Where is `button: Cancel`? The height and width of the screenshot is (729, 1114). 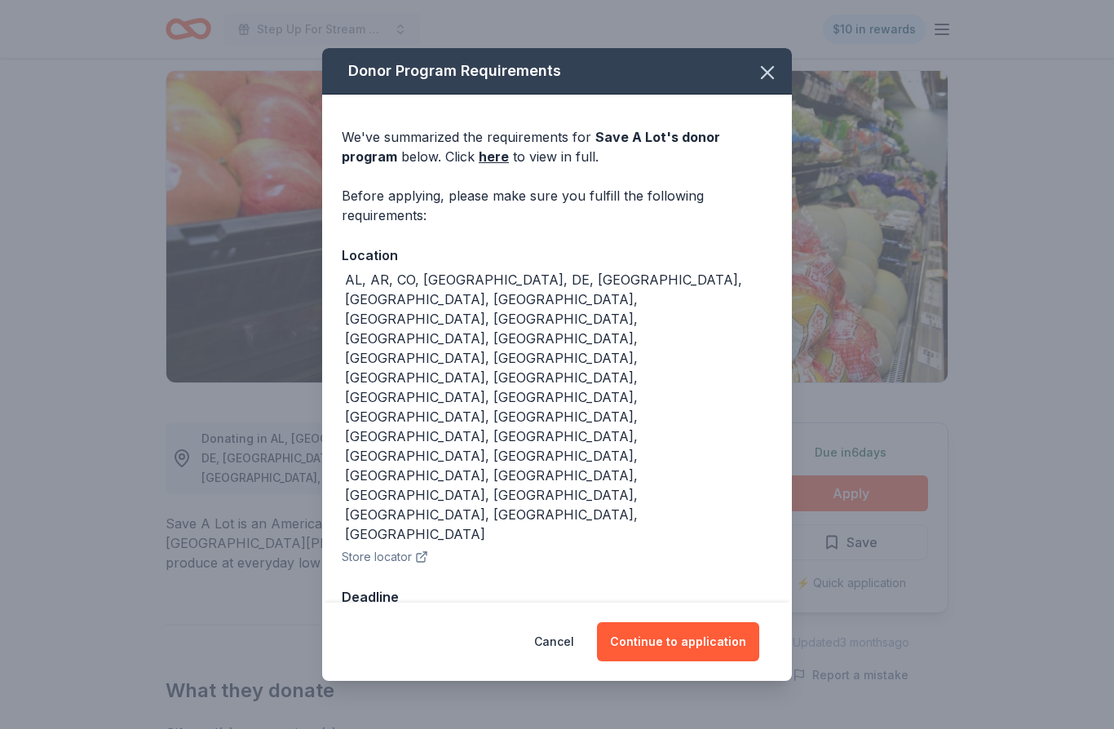 button: Cancel is located at coordinates (554, 642).